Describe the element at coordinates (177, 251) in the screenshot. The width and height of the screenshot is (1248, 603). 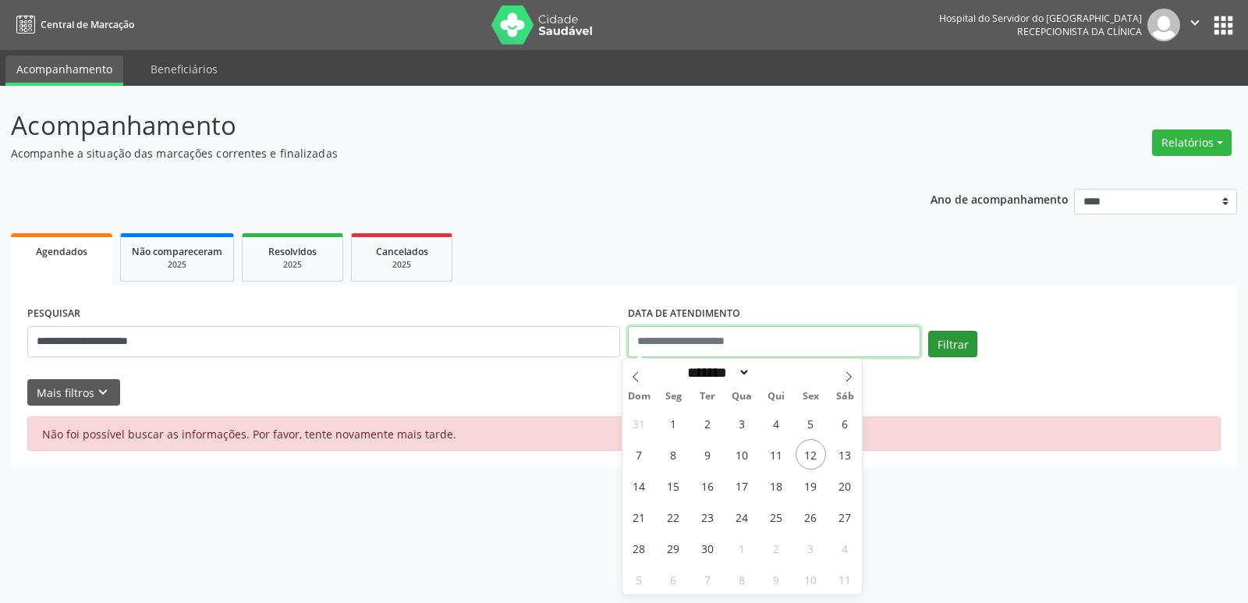
I see `span: Não compareceram` at that location.